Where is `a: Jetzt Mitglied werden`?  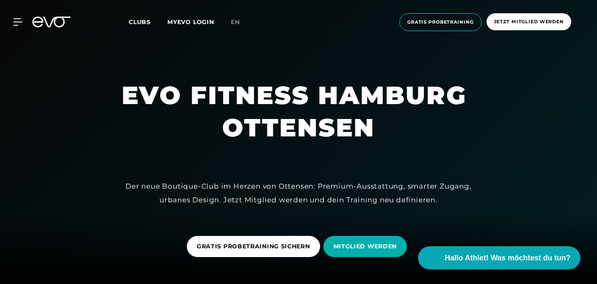 a: Jetzt Mitglied werden is located at coordinates (529, 22).